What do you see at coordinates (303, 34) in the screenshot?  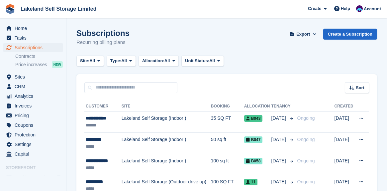 I see `span: Export` at bounding box center [303, 34].